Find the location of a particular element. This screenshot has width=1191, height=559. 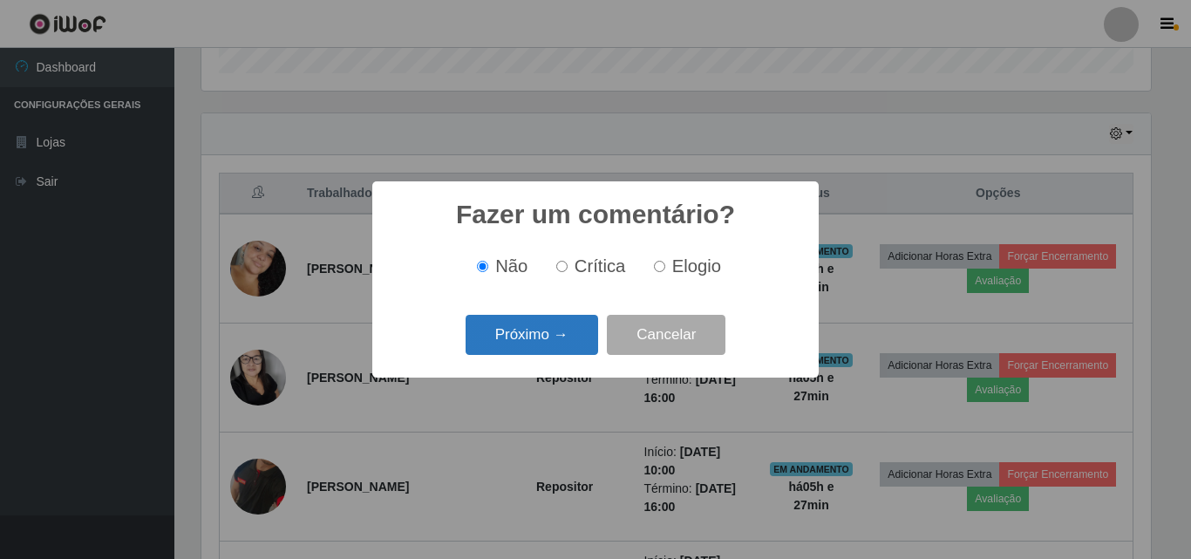

input: Crítica is located at coordinates (562, 266).